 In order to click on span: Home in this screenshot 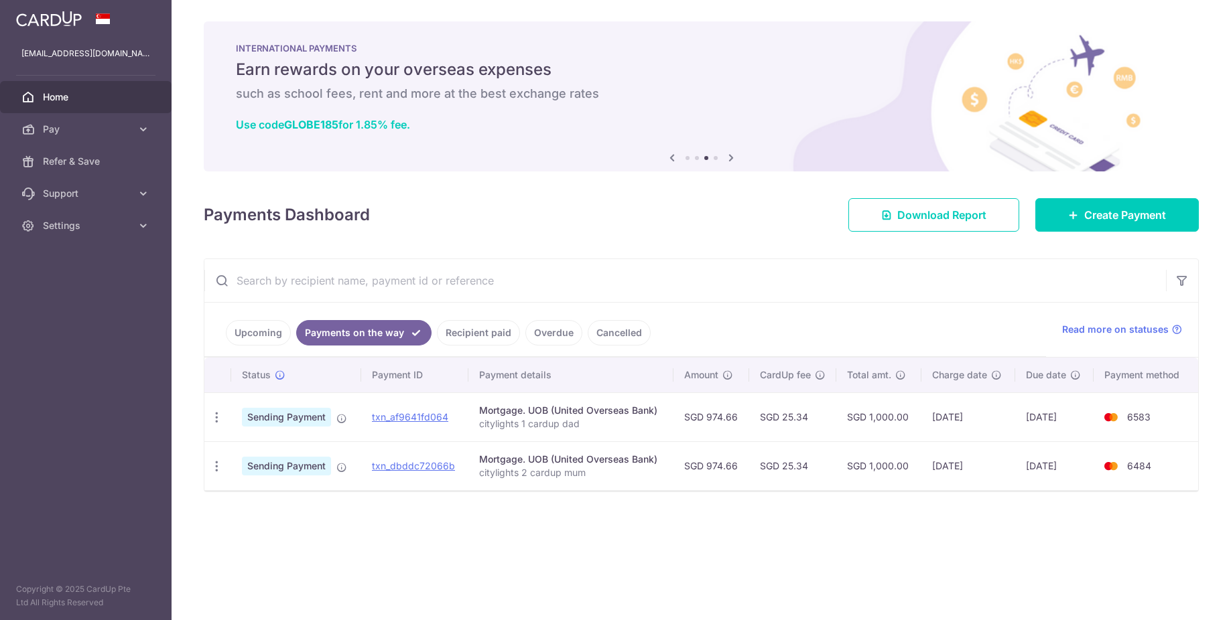, I will do `click(87, 97)`.